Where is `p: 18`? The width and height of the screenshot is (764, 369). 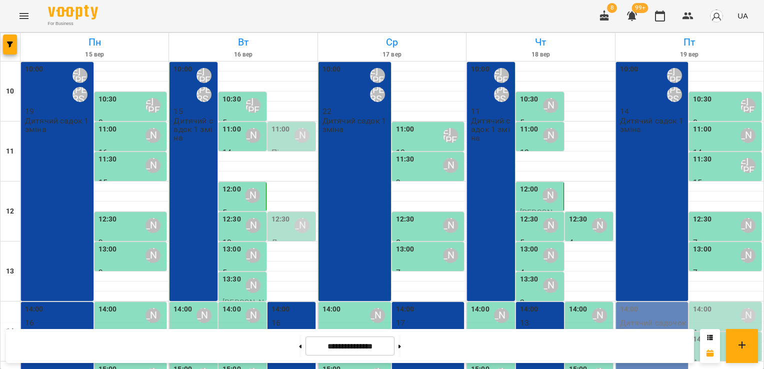 p: 18 is located at coordinates (429, 152).